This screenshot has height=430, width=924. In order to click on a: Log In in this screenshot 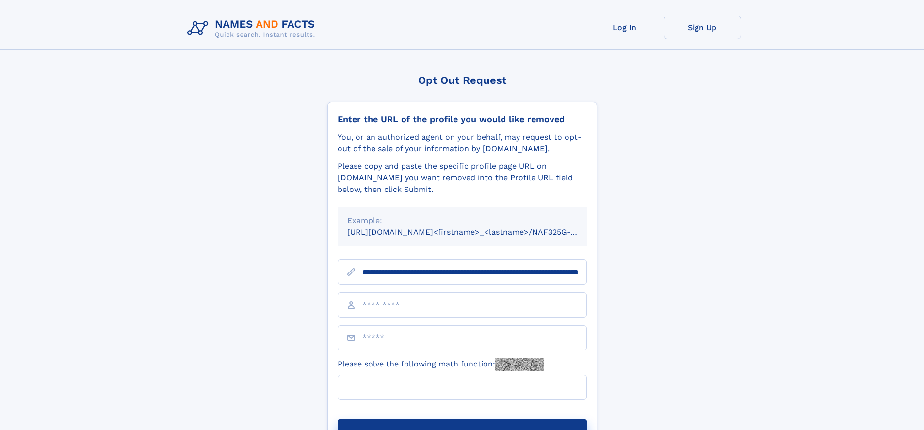, I will do `click(625, 27)`.